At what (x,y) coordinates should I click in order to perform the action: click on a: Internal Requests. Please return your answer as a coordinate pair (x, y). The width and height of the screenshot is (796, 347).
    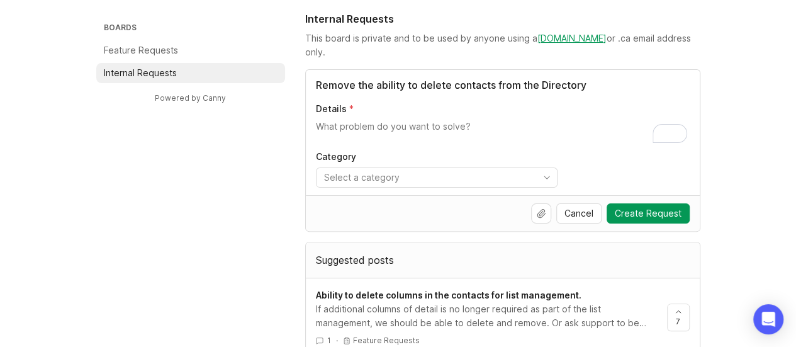
    Looking at the image, I should click on (191, 73).